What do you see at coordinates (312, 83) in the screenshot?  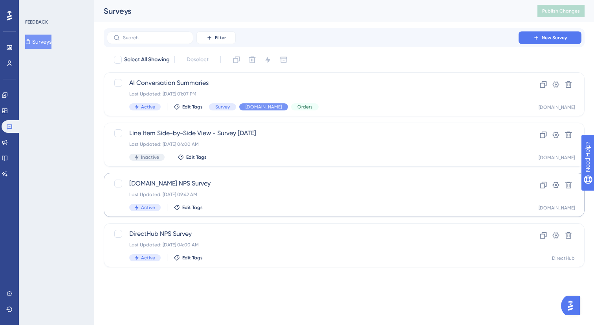 I see `span: AI Conversation Summaries` at bounding box center [312, 83].